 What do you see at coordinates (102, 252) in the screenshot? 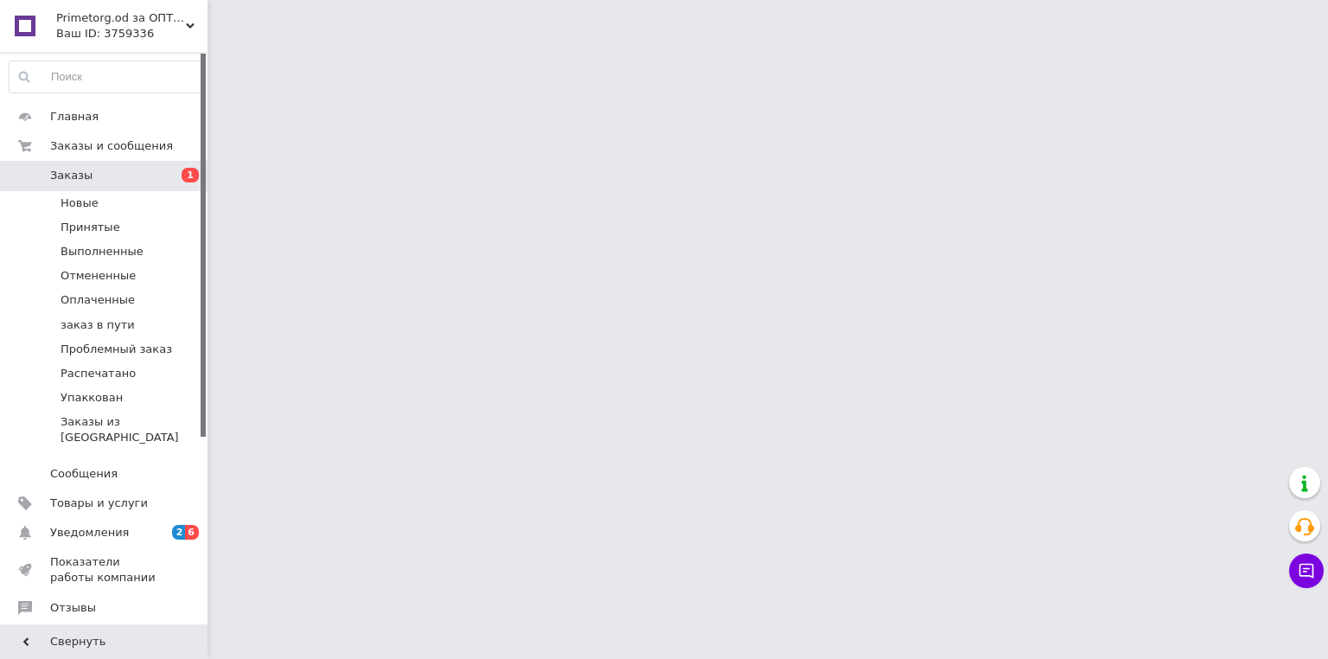
I see `span: Выполненные` at bounding box center [102, 252].